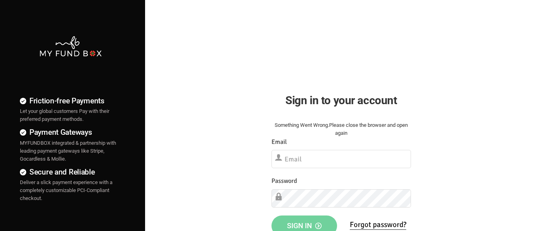 The width and height of the screenshot is (537, 231). Describe the element at coordinates (284, 181) in the screenshot. I see `label: Password` at that location.